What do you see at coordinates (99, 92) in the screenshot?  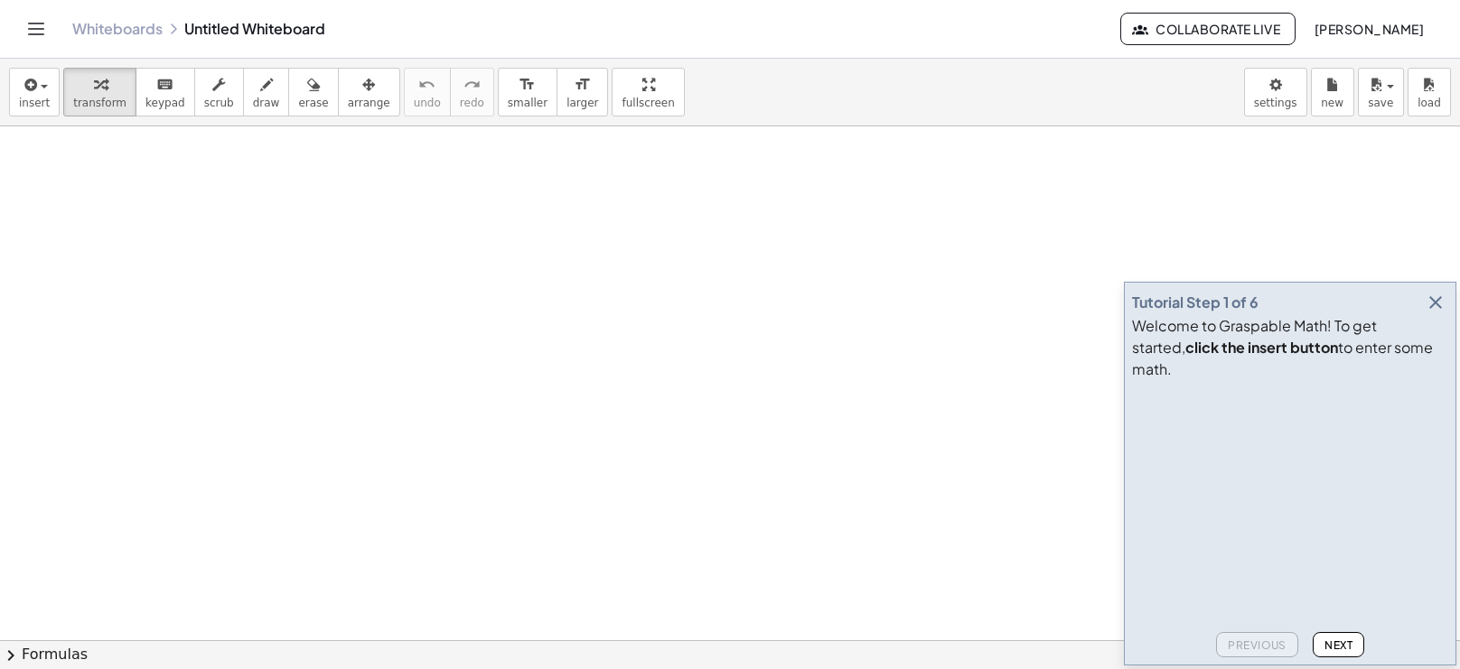 I see `button: transform` at bounding box center [99, 92].